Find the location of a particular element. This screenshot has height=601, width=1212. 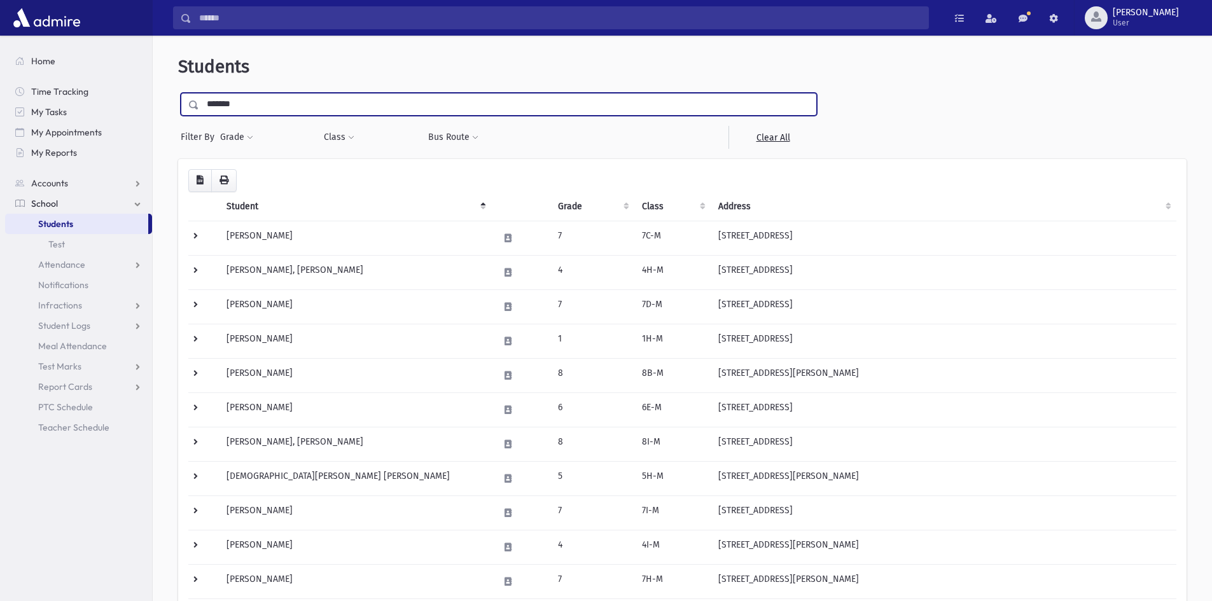

span: Student Logs is located at coordinates (64, 326).